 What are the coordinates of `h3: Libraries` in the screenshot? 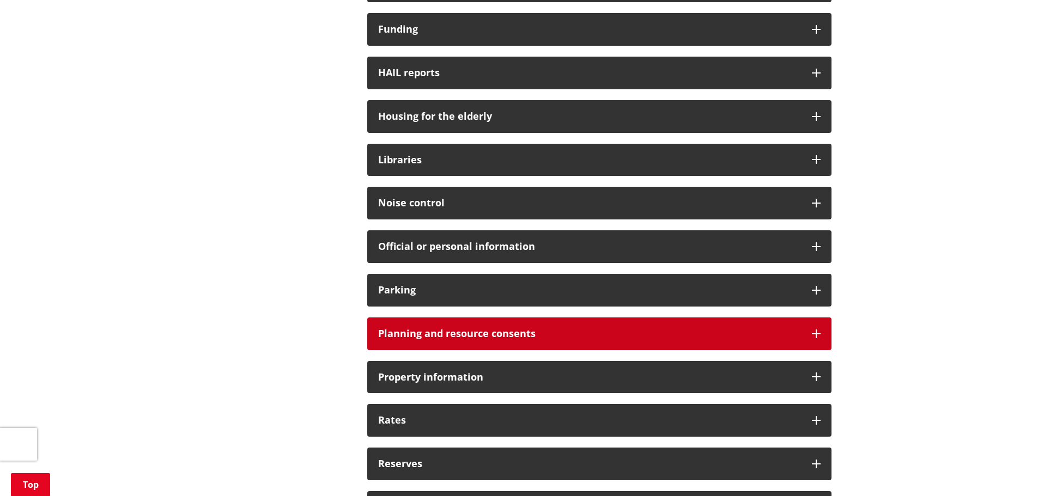 It's located at (590, 160).